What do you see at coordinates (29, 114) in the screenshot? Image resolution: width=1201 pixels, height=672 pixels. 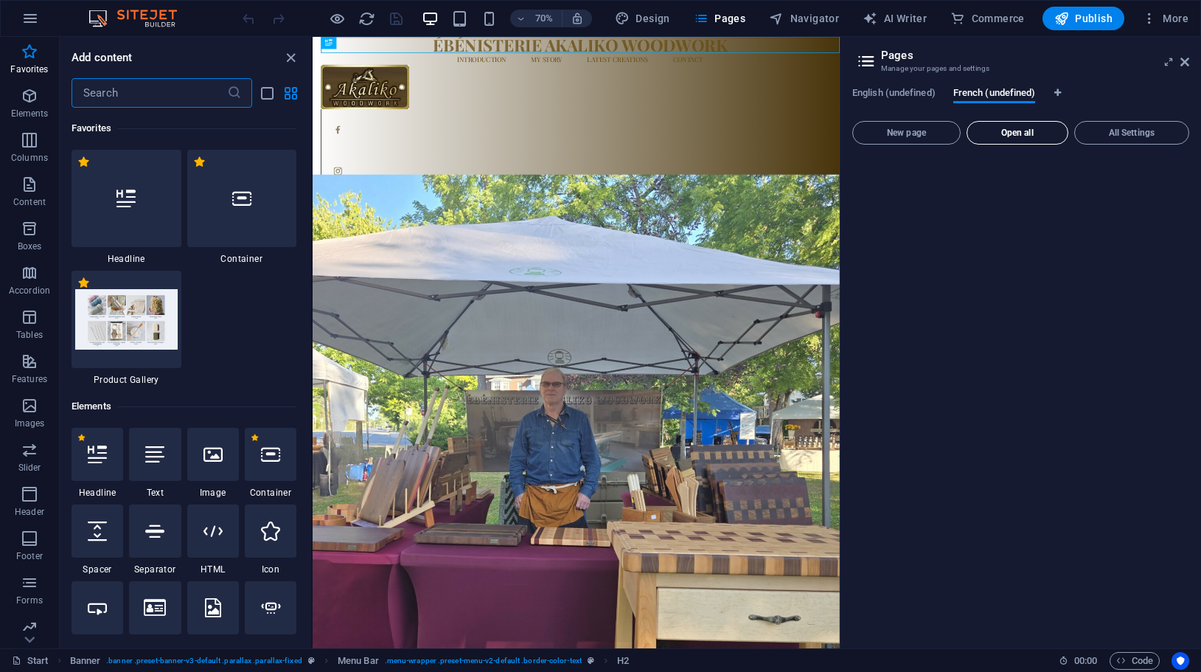 I see `p: Elements` at bounding box center [29, 114].